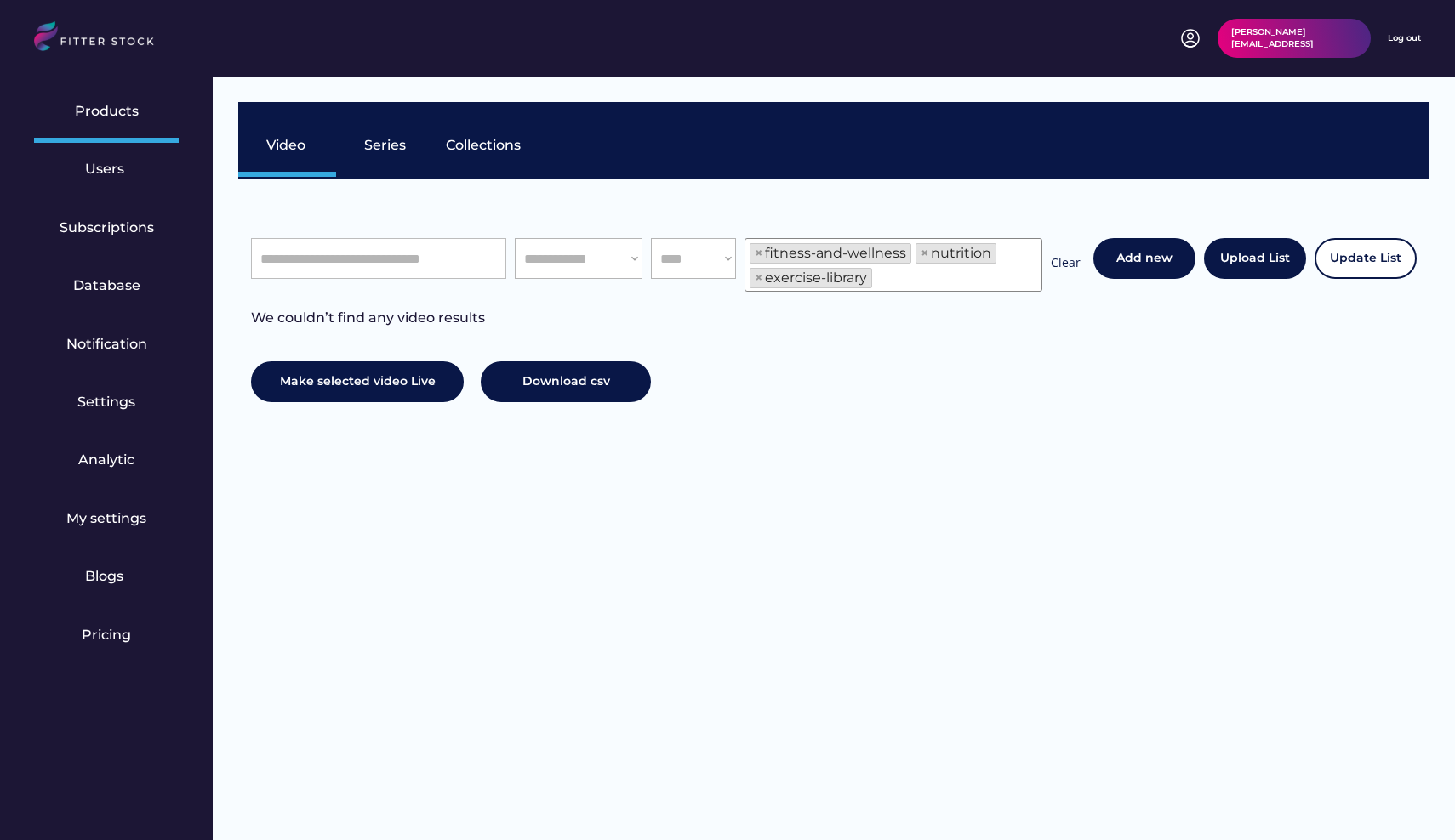 This screenshot has width=1455, height=840. I want to click on button: Download csv, so click(566, 382).